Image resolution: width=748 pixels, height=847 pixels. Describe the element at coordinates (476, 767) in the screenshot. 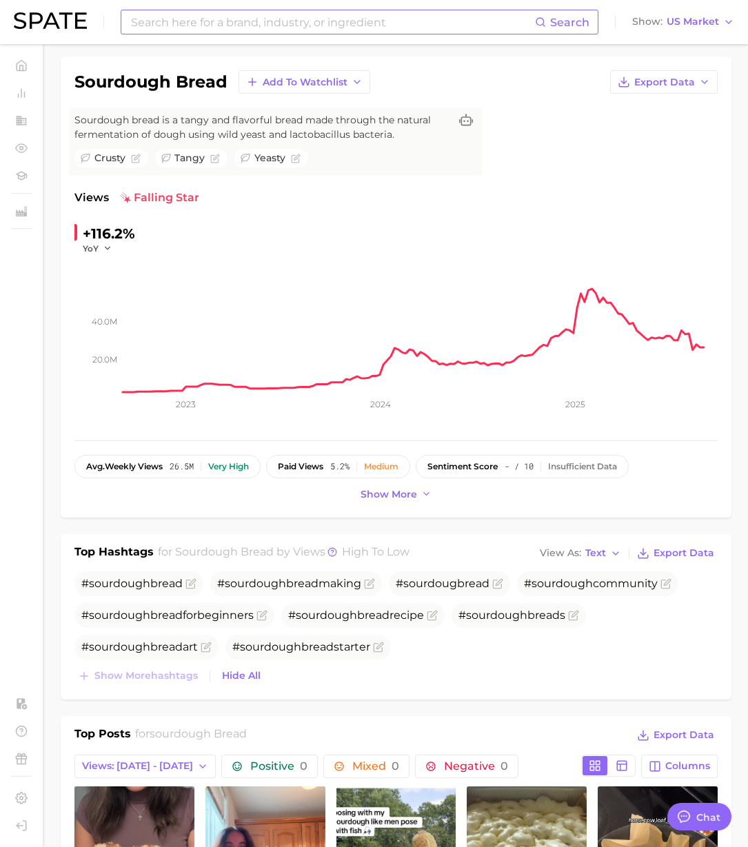

I see `span: Negative` at that location.